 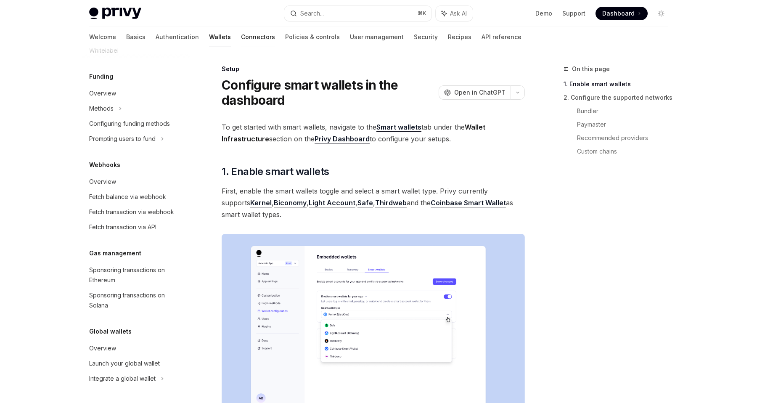 I want to click on a: Biconomy, so click(x=290, y=203).